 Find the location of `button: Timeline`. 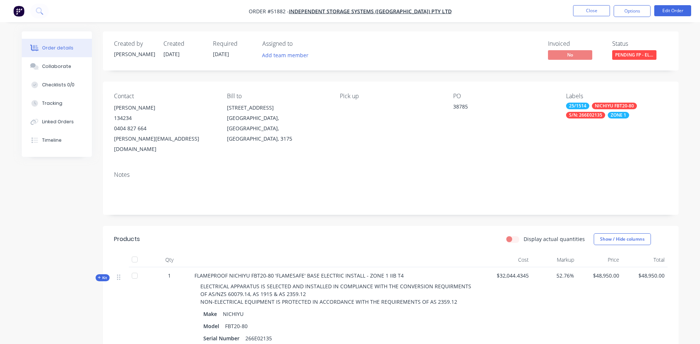

button: Timeline is located at coordinates (57, 140).